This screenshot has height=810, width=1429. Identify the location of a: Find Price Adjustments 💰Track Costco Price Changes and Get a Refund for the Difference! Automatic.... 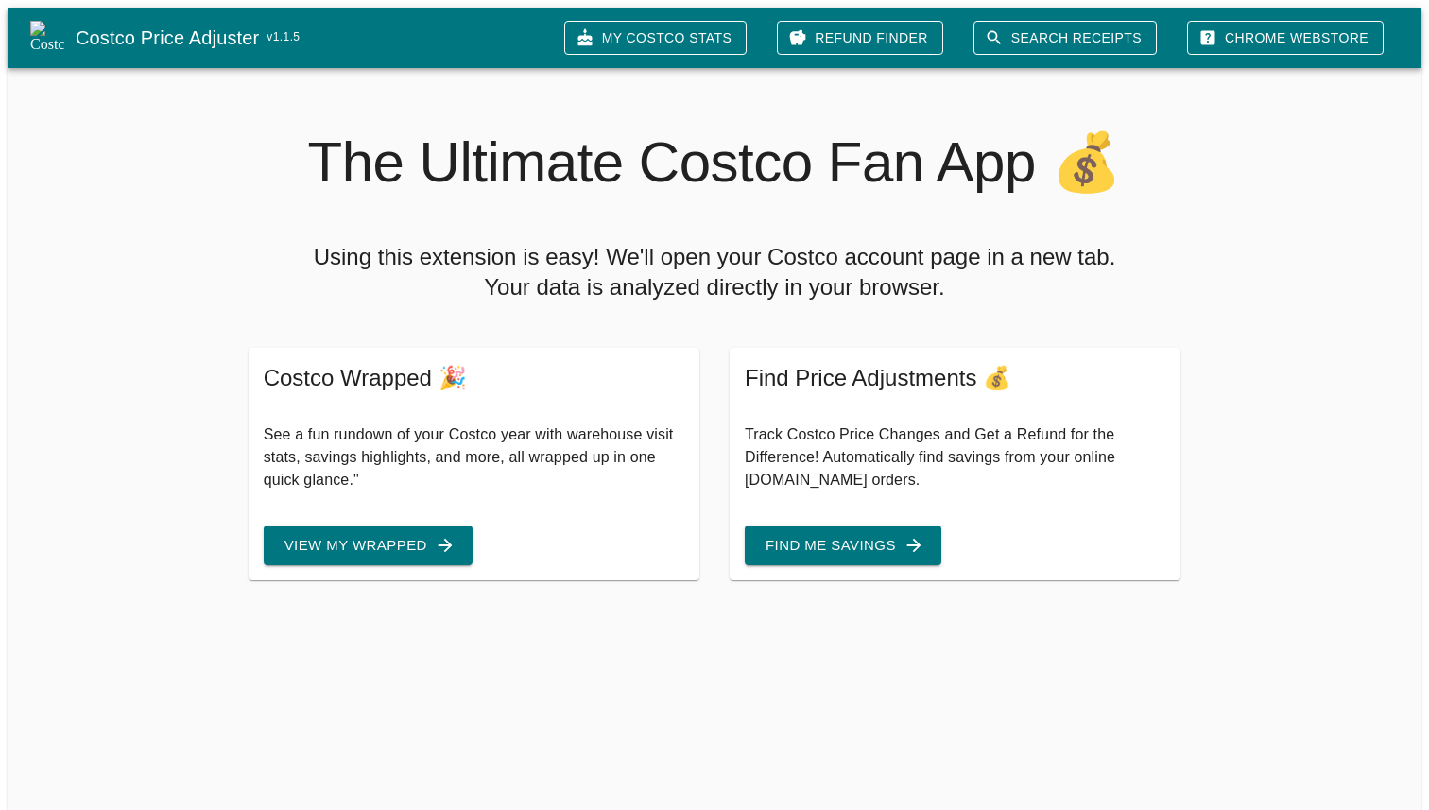
(954, 464).